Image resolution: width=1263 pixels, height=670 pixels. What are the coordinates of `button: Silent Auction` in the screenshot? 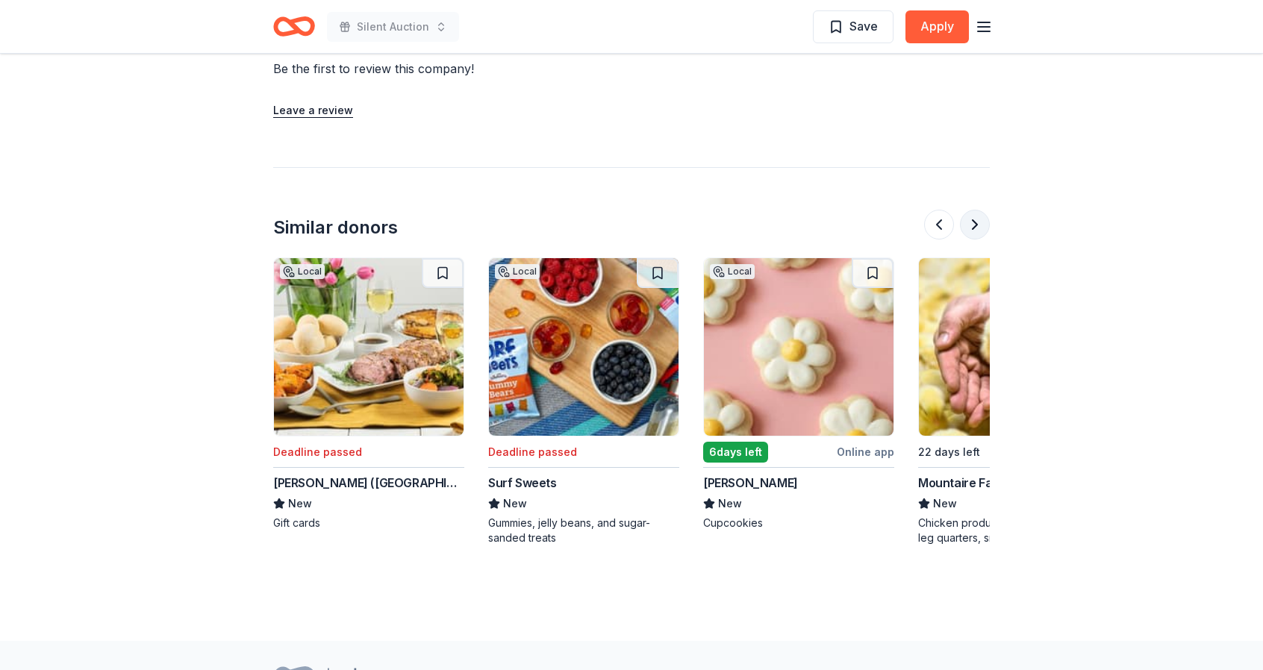 It's located at (393, 27).